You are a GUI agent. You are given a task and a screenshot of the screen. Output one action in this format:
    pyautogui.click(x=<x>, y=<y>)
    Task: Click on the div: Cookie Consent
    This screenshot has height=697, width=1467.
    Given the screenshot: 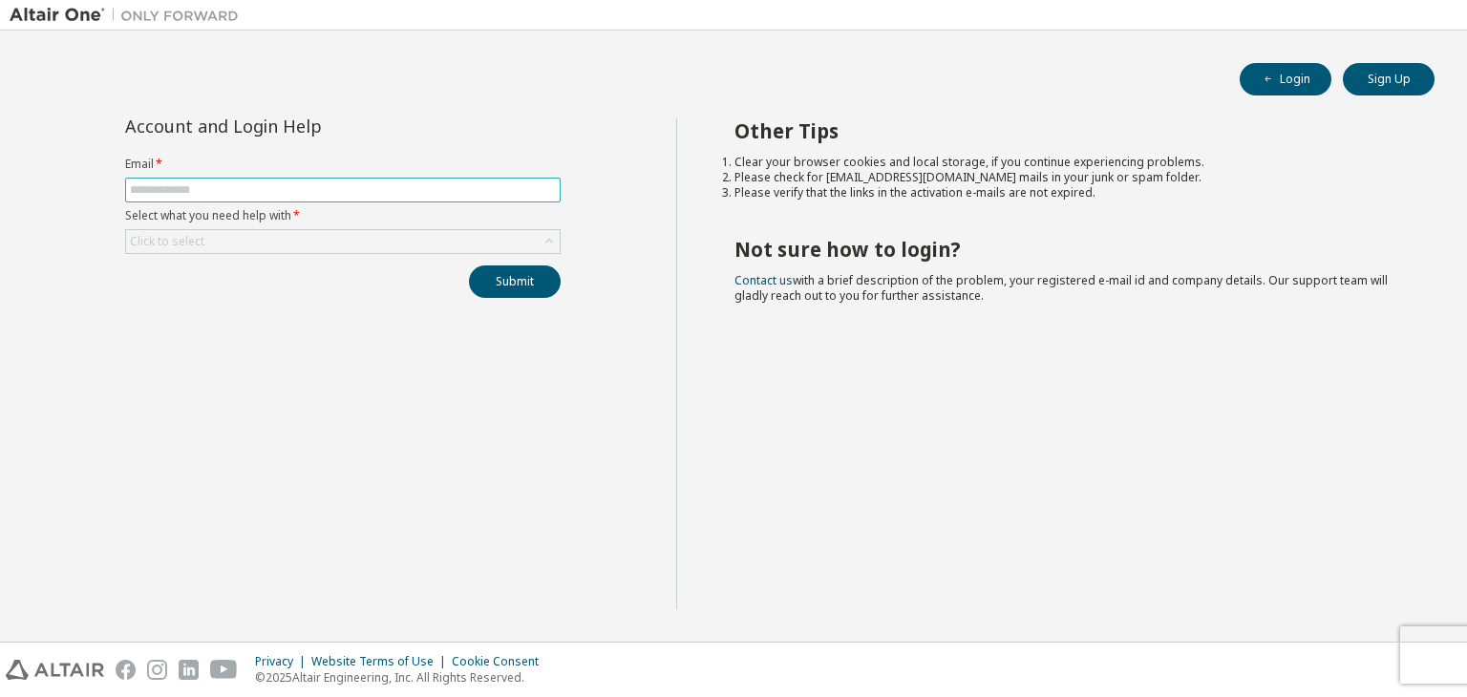 What is the action you would take?
    pyautogui.click(x=500, y=662)
    